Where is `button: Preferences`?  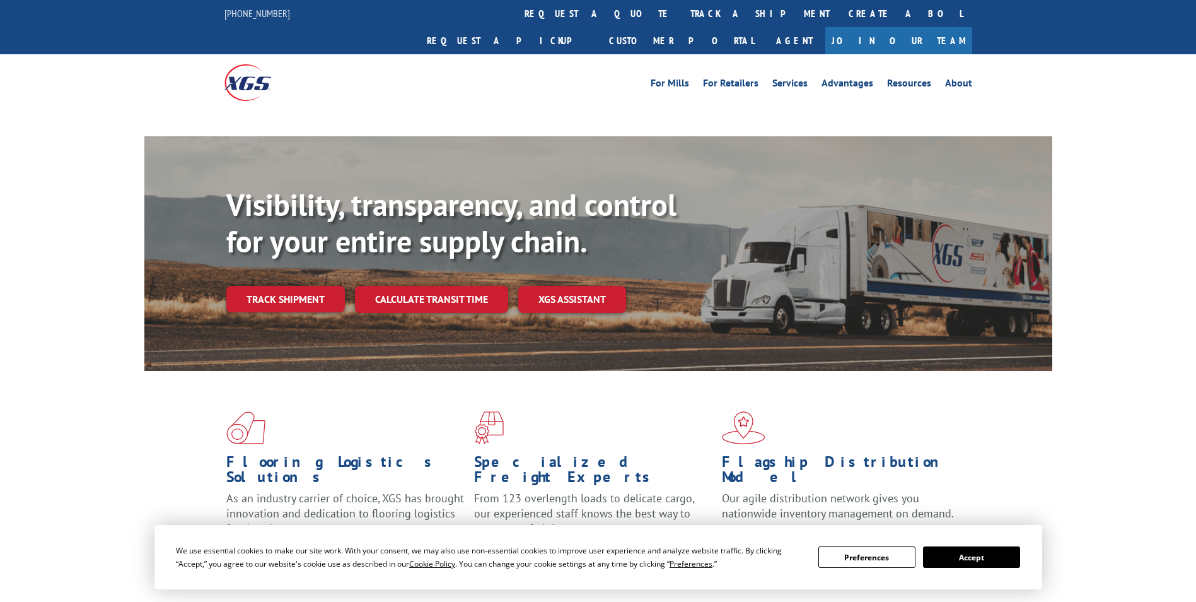 button: Preferences is located at coordinates (867, 557).